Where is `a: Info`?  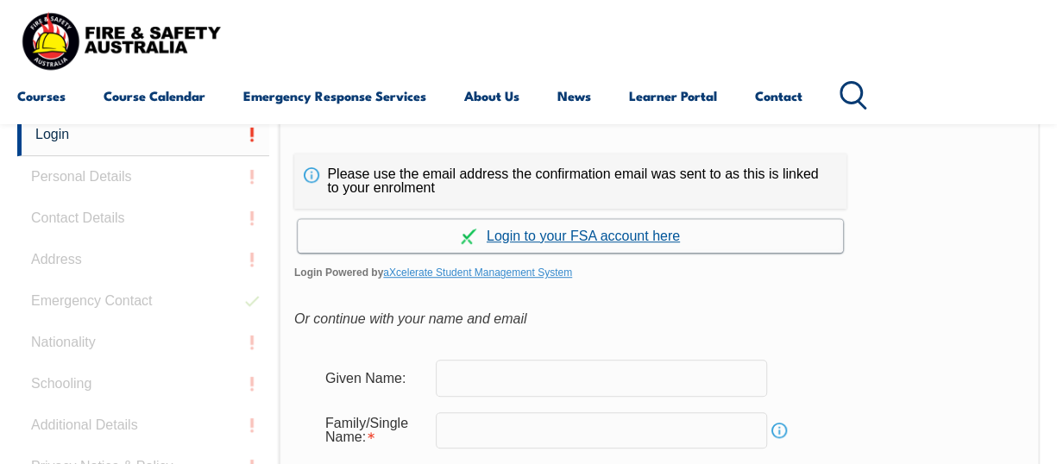
a: Info is located at coordinates (779, 430).